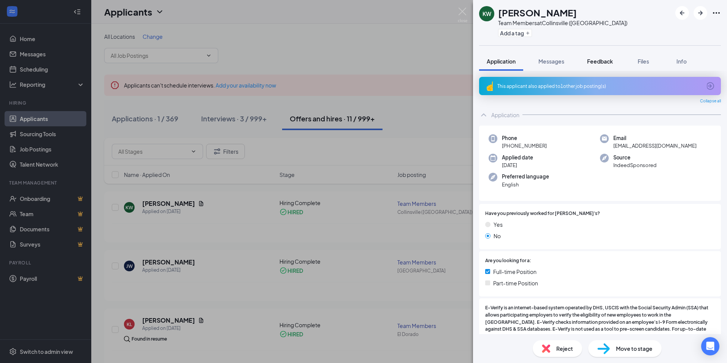 This screenshot has height=363, width=727. Describe the element at coordinates (565, 348) in the screenshot. I see `span: Reject` at that location.